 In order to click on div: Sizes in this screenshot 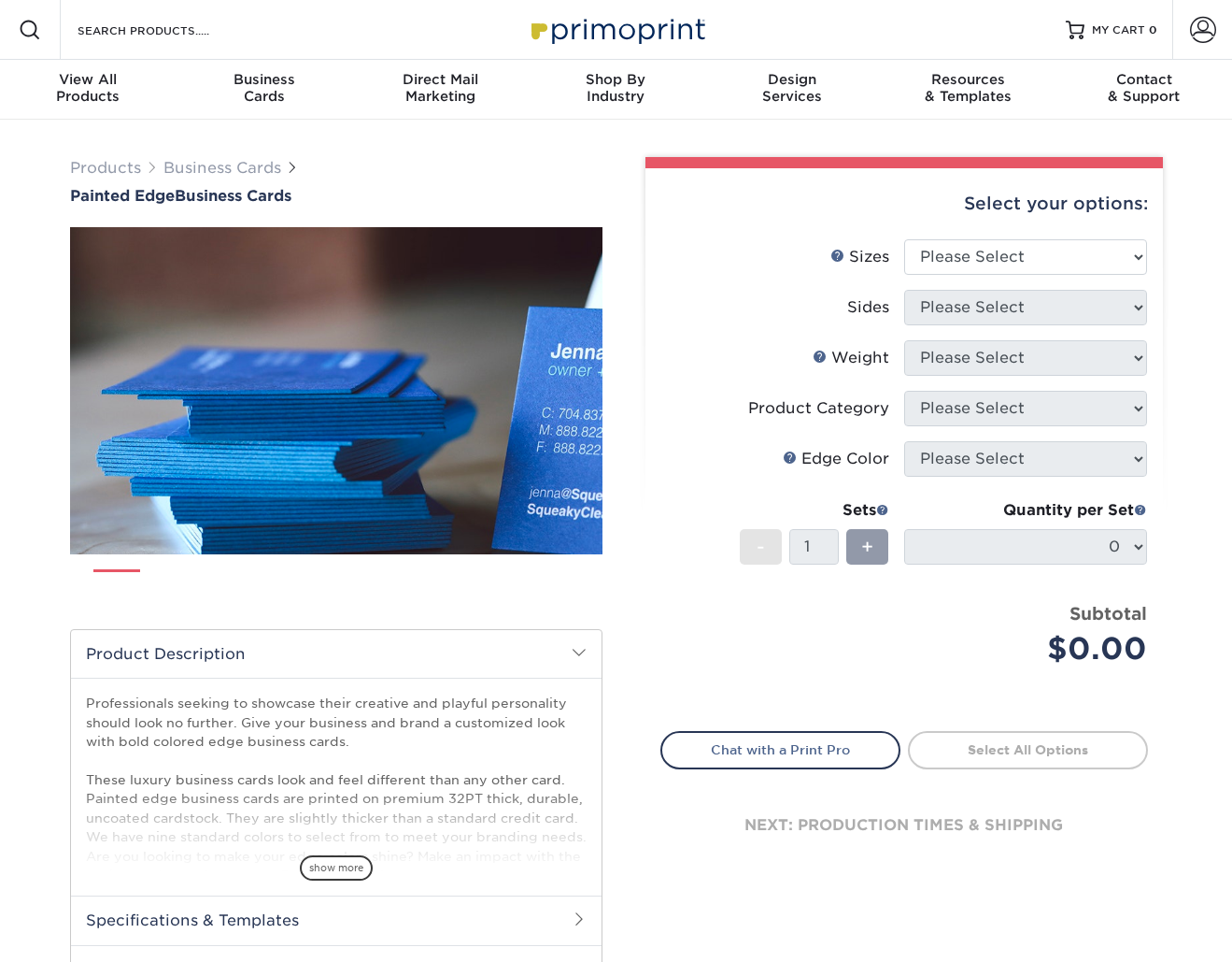, I will do `click(860, 257)`.